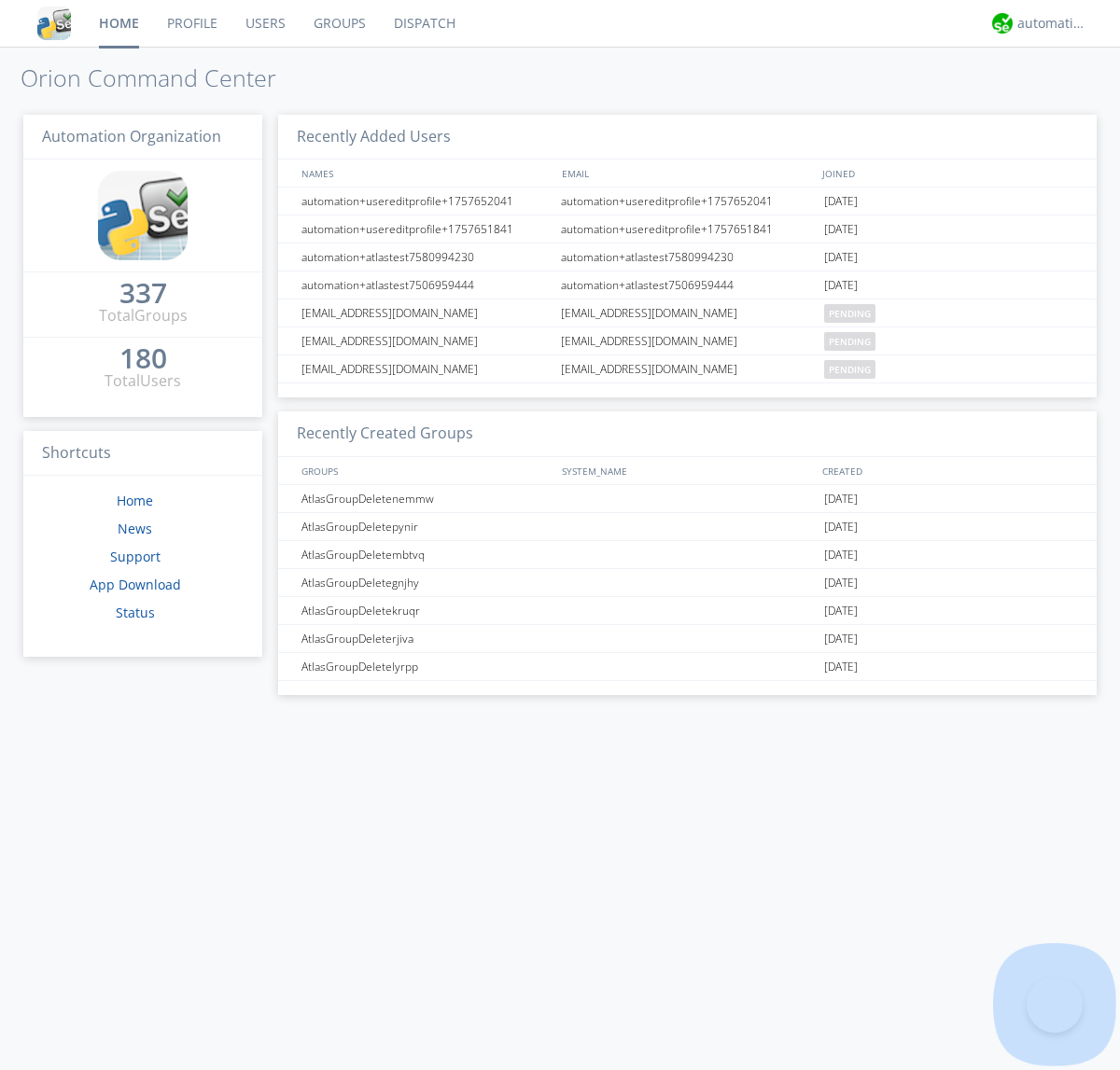 This screenshot has width=1120, height=1070. I want to click on span: Automation Organization, so click(131, 136).